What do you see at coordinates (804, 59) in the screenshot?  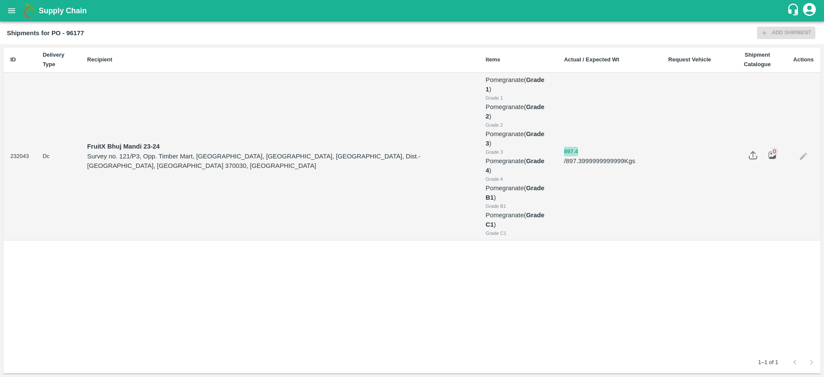 I see `b: Actions` at bounding box center [804, 59].